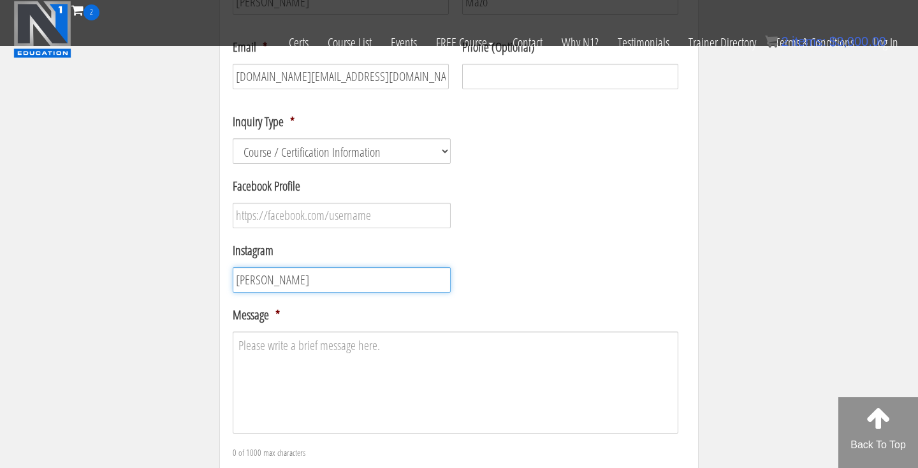 This screenshot has width=918, height=468. Describe the element at coordinates (267, 186) in the screenshot. I see `label: Facebook Profile` at that location.